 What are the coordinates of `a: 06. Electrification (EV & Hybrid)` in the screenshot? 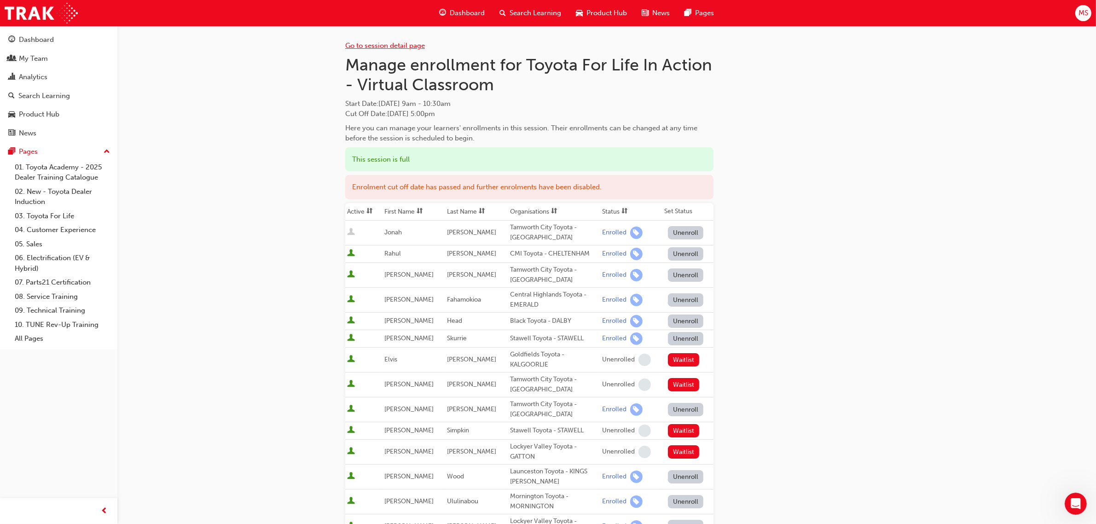 It's located at (62, 263).